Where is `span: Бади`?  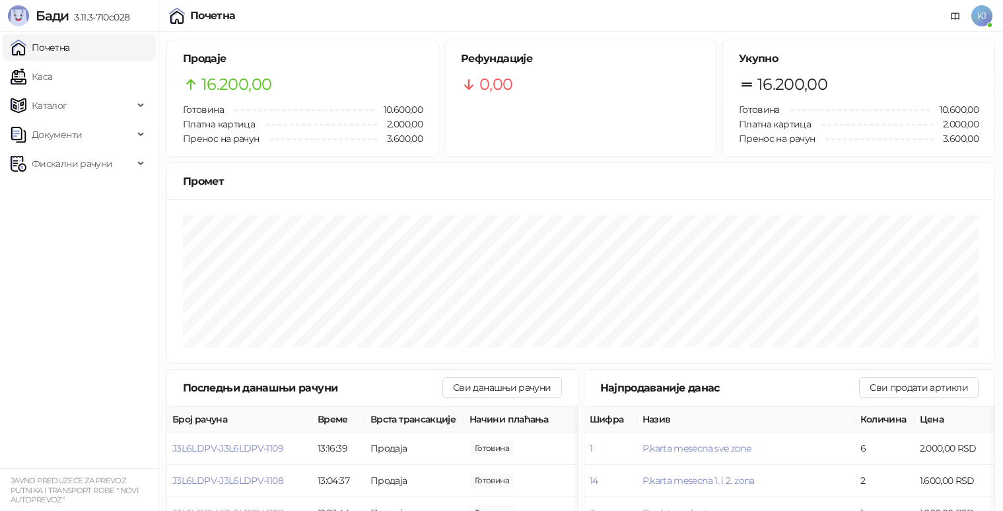
span: Бади is located at coordinates (52, 16).